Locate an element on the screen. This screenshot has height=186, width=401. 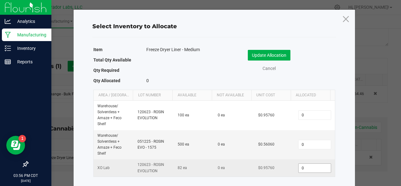
p: Manufacturing is located at coordinates (30, 35).